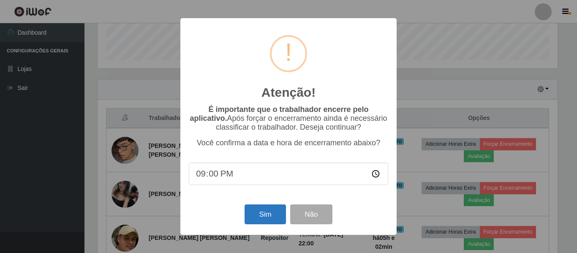 The width and height of the screenshot is (577, 253). Describe the element at coordinates (289, 93) in the screenshot. I see `h2: Atenção!` at that location.